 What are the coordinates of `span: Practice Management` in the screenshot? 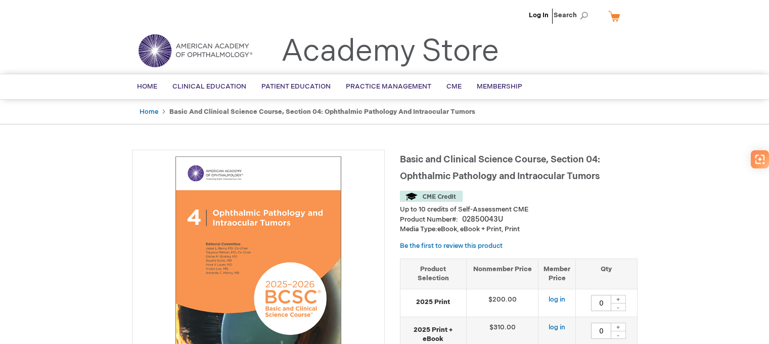 It's located at (388, 86).